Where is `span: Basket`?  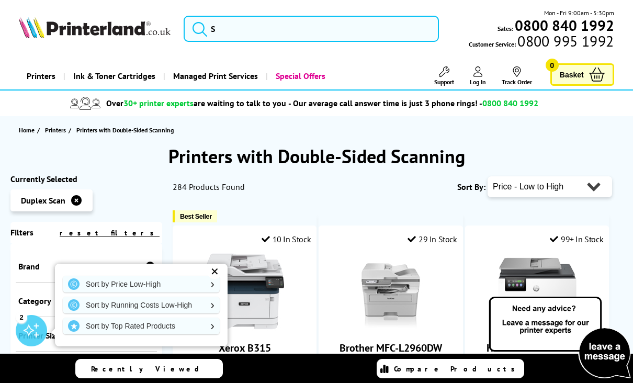
span: Basket is located at coordinates (572, 74).